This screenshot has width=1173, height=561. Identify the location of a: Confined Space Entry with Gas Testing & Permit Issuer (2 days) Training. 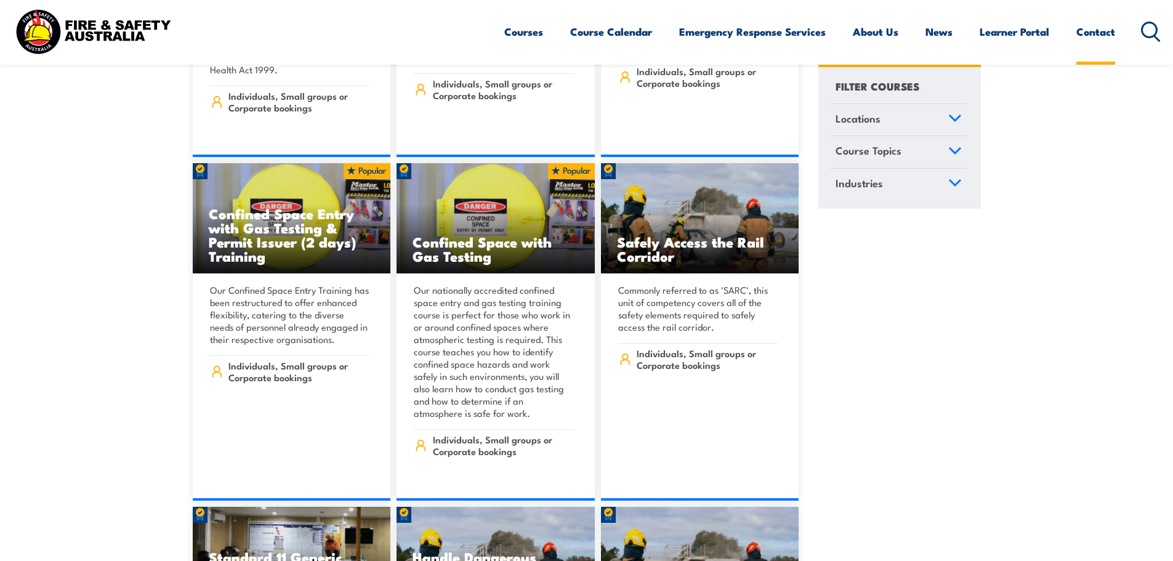
(292, 219).